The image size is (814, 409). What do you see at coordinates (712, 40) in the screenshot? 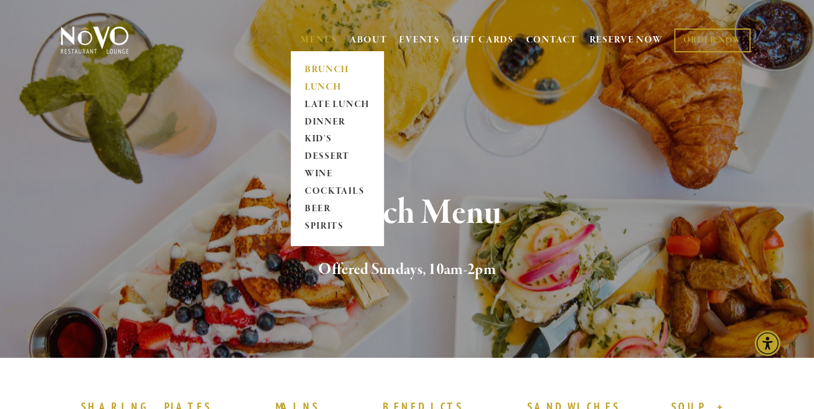
I see `a: ORDER NOW` at bounding box center [712, 40].